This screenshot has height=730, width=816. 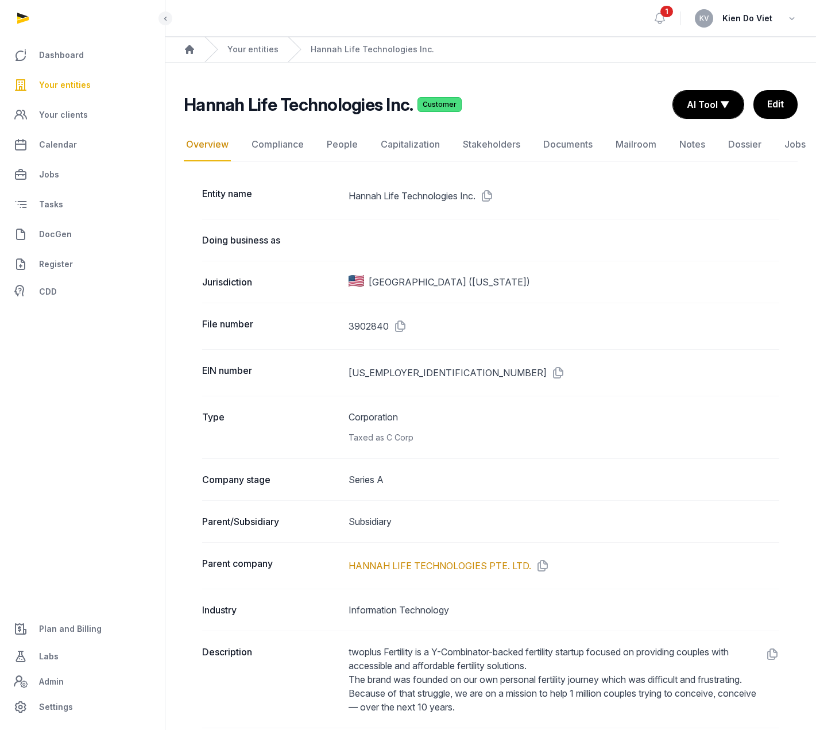 What do you see at coordinates (65, 85) in the screenshot?
I see `span: Your entities` at bounding box center [65, 85].